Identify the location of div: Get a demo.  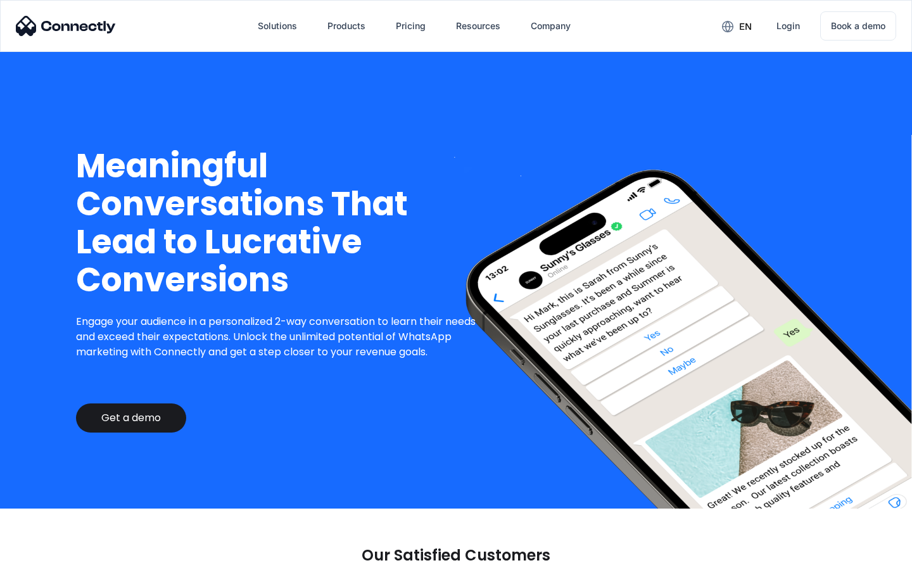
(131, 418).